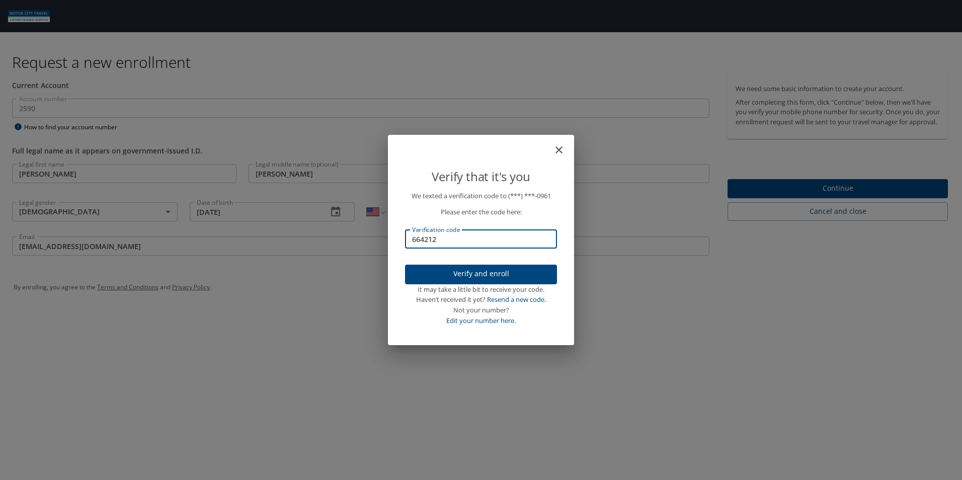 This screenshot has height=480, width=962. Describe the element at coordinates (516, 299) in the screenshot. I see `a: Resend a new code.` at that location.